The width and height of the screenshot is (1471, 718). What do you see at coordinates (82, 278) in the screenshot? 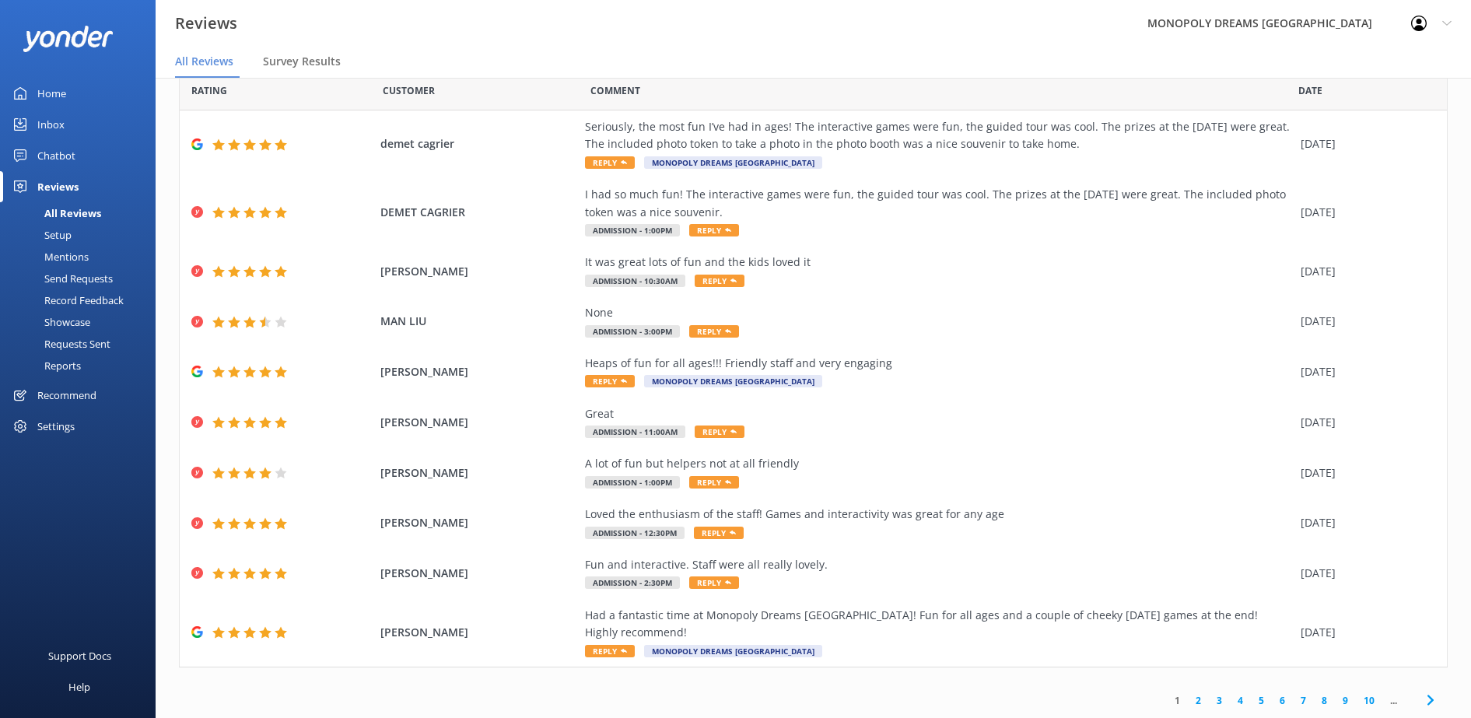
I see `a: Send Requests` at bounding box center [82, 278].